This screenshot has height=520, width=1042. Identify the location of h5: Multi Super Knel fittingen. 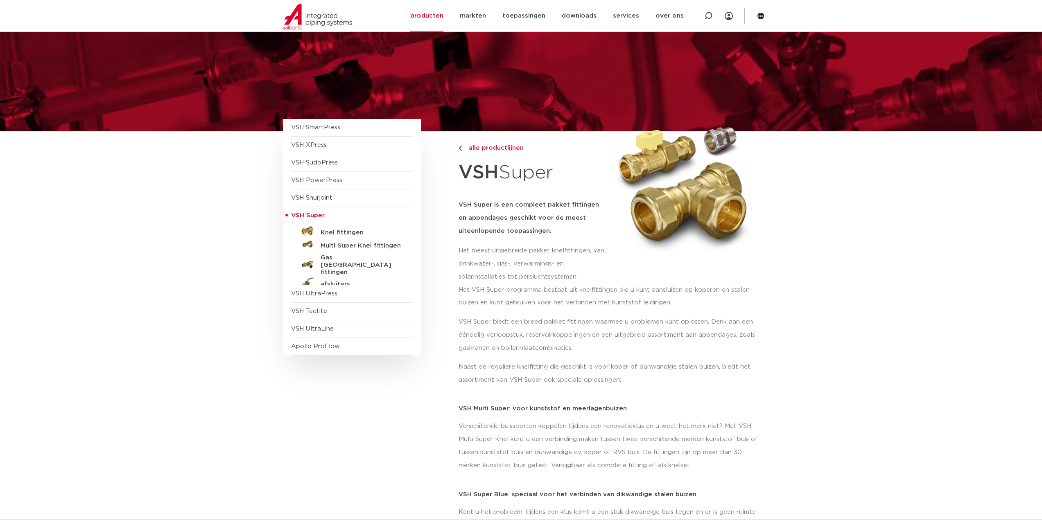
(361, 246).